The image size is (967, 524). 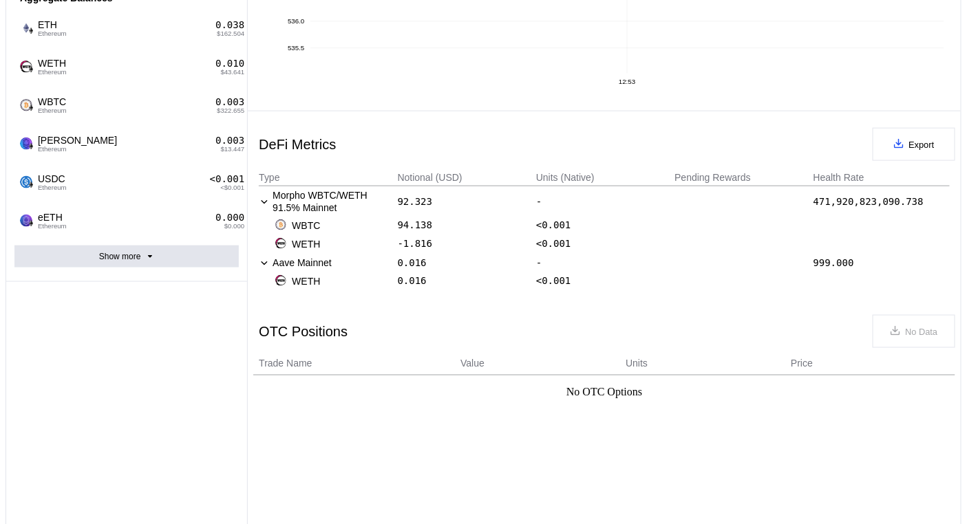 What do you see at coordinates (415, 225) in the screenshot?
I see `div: 94.138` at bounding box center [415, 225].